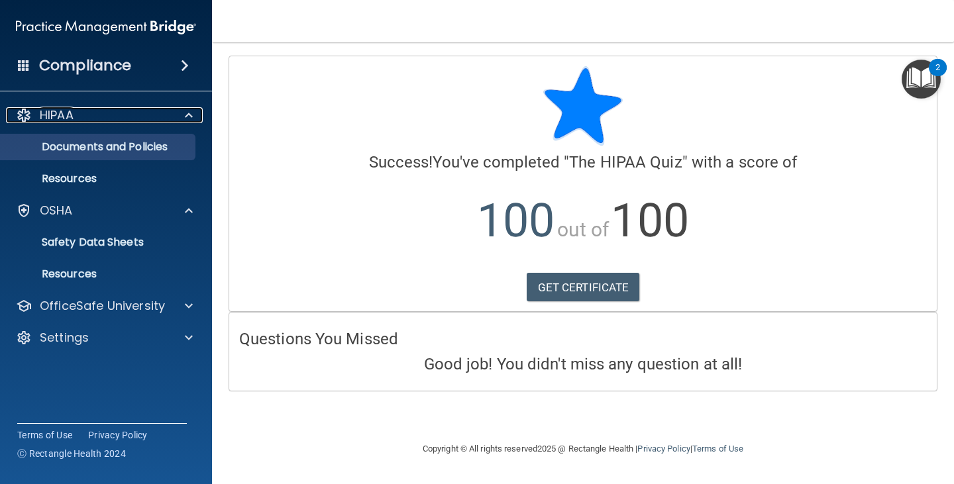 This screenshot has width=954, height=484. Describe the element at coordinates (583, 106) in the screenshot. I see `img: blue-star-rounded.9d042014.png` at that location.